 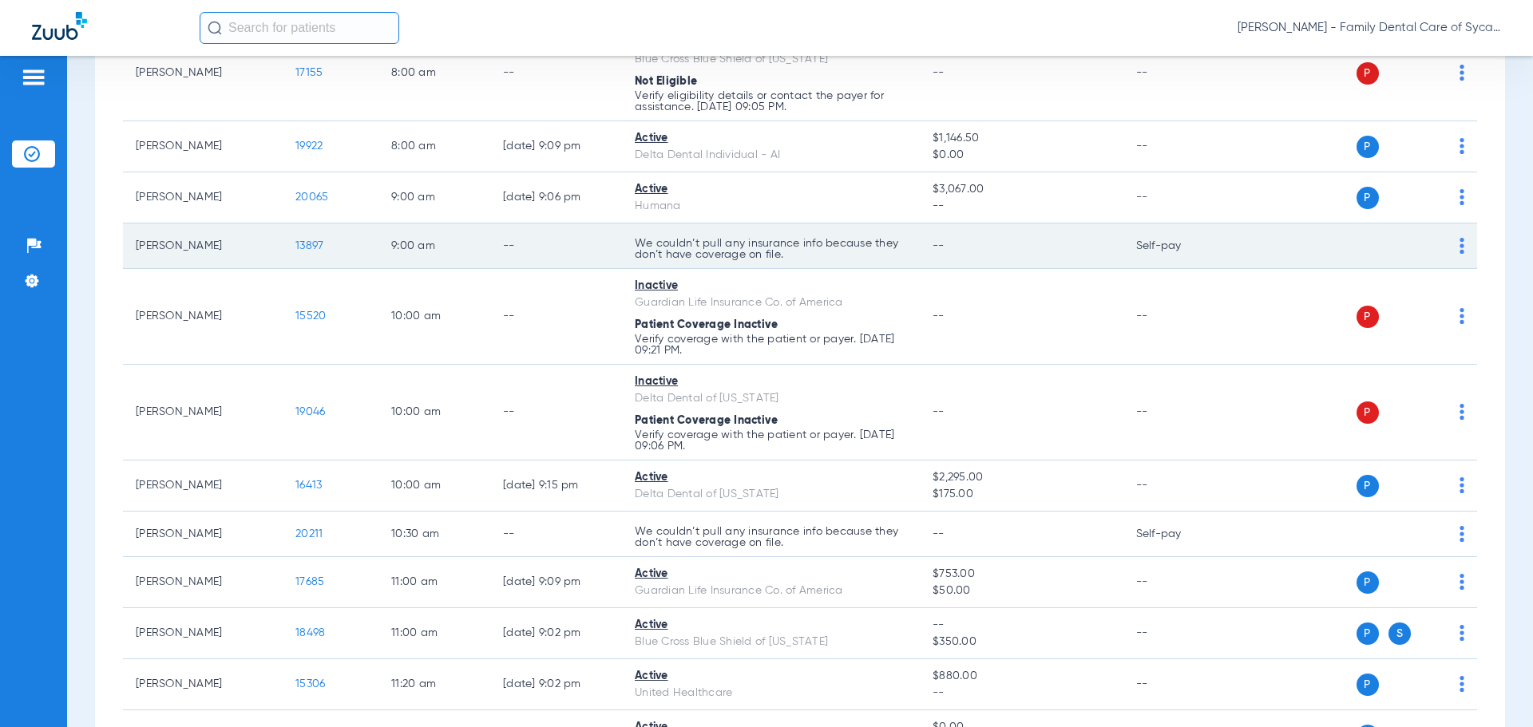 I want to click on span: $350.00, so click(x=1021, y=642).